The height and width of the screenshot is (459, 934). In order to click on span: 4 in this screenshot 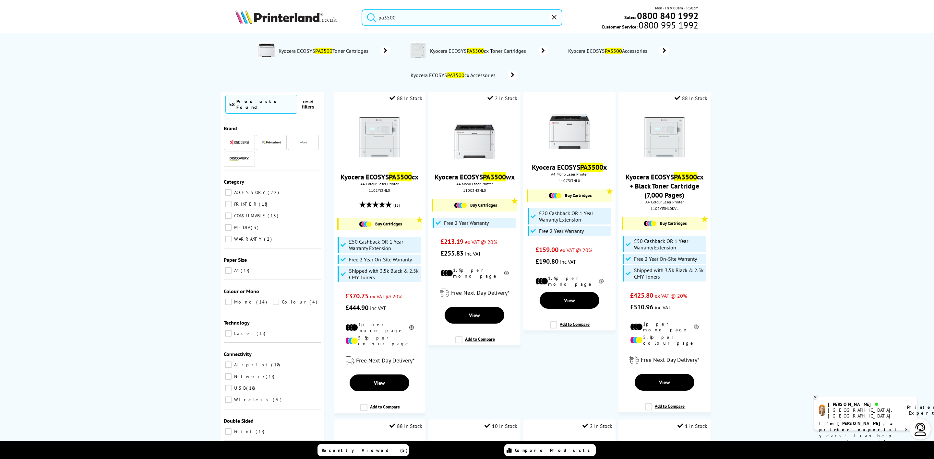, I will do `click(314, 302)`.